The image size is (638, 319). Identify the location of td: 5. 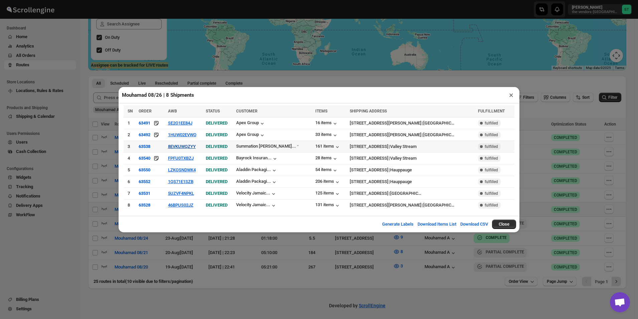
(130, 169).